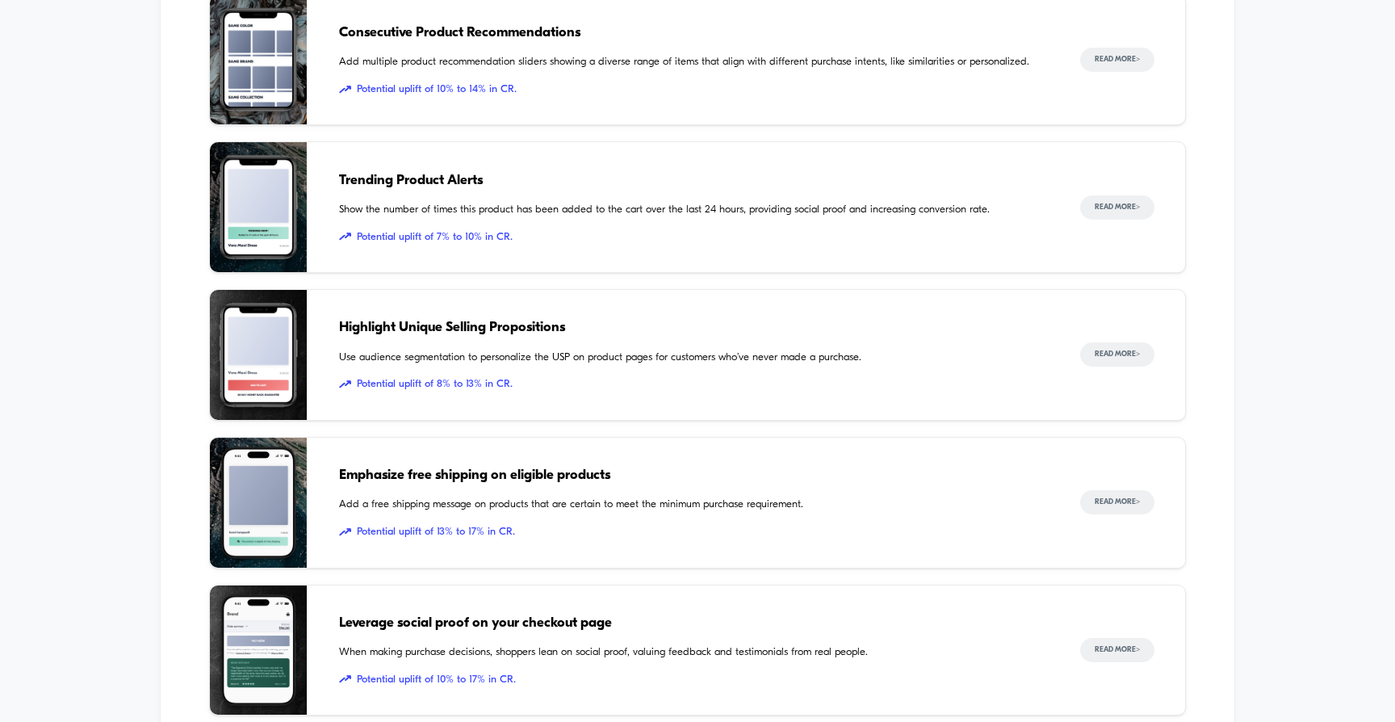  I want to click on span: Leverage social proof on your checkout page, so click(693, 623).